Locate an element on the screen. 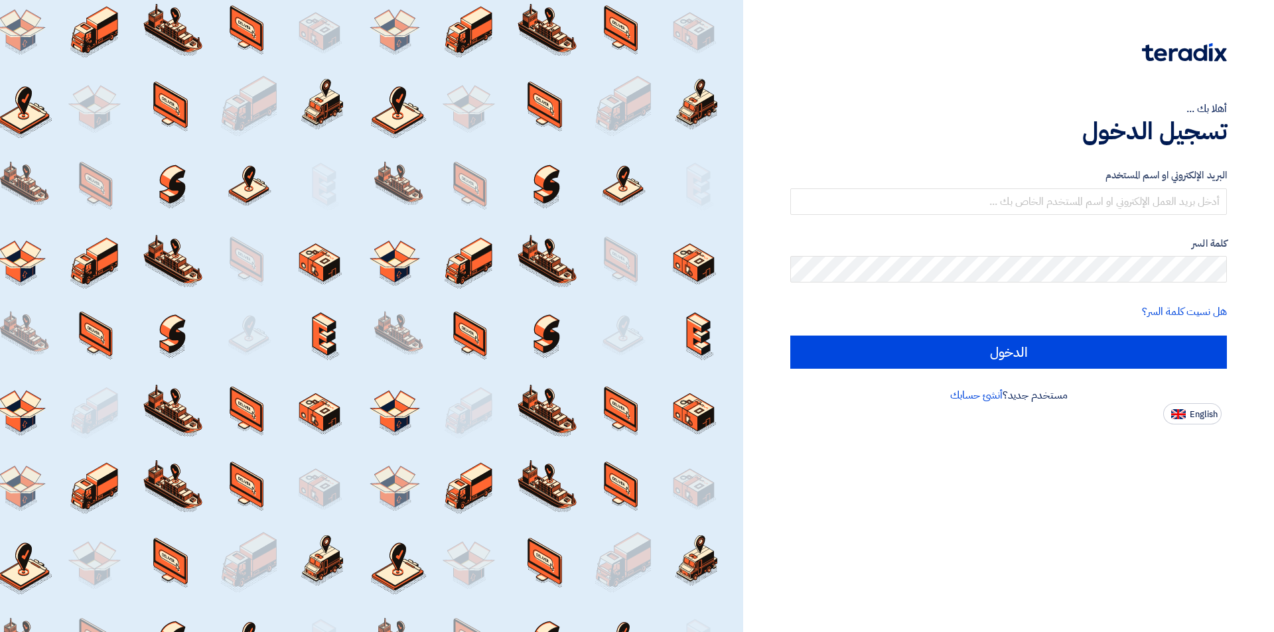 This screenshot has width=1274, height=632. label: كلمة السر is located at coordinates (1009, 244).